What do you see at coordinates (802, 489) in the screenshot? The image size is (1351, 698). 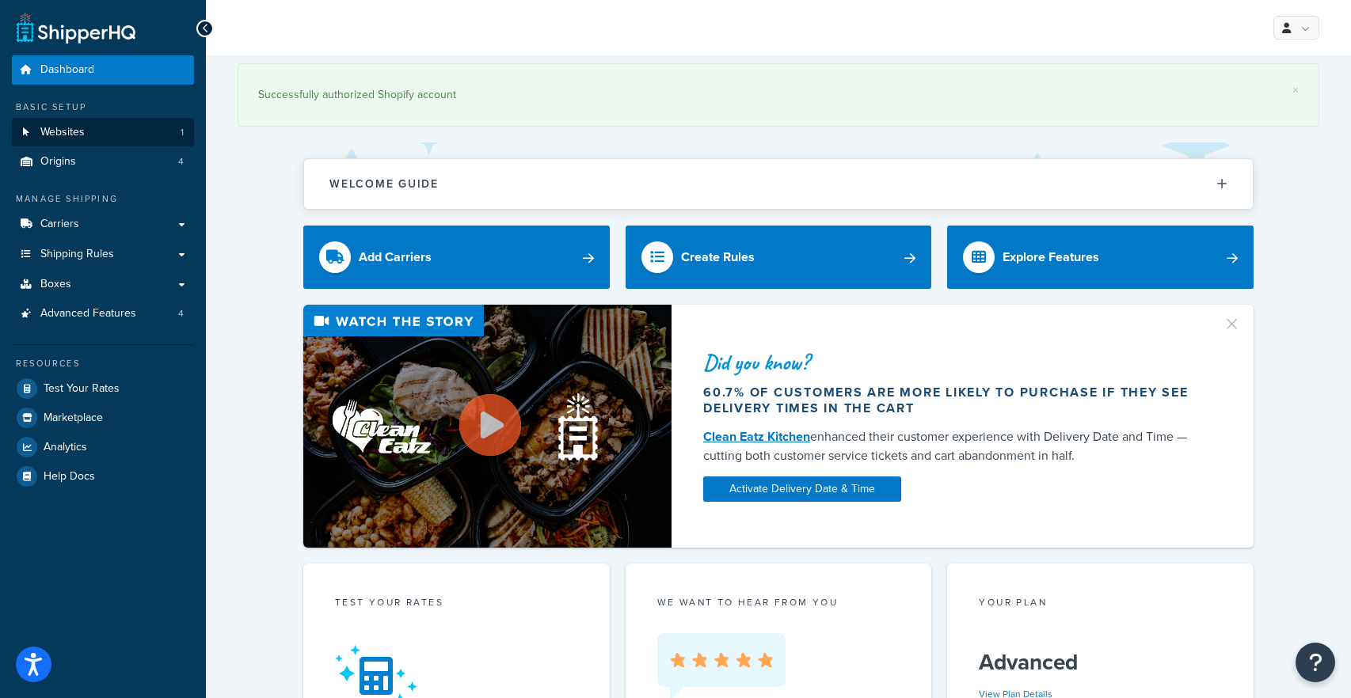 I see `a: Activate Delivery Date & Time` at bounding box center [802, 489].